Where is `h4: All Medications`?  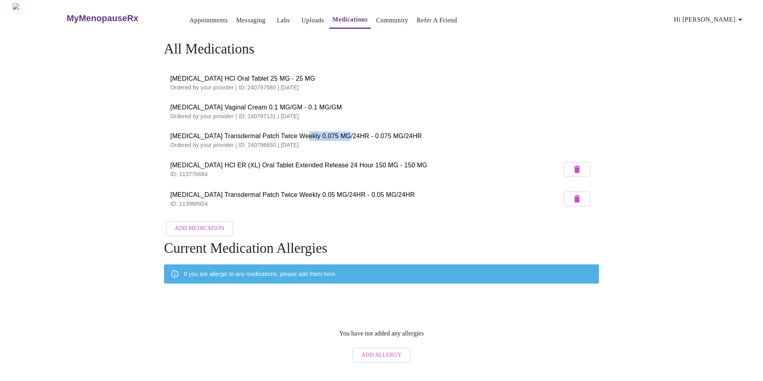
h4: All Medications is located at coordinates (382, 49).